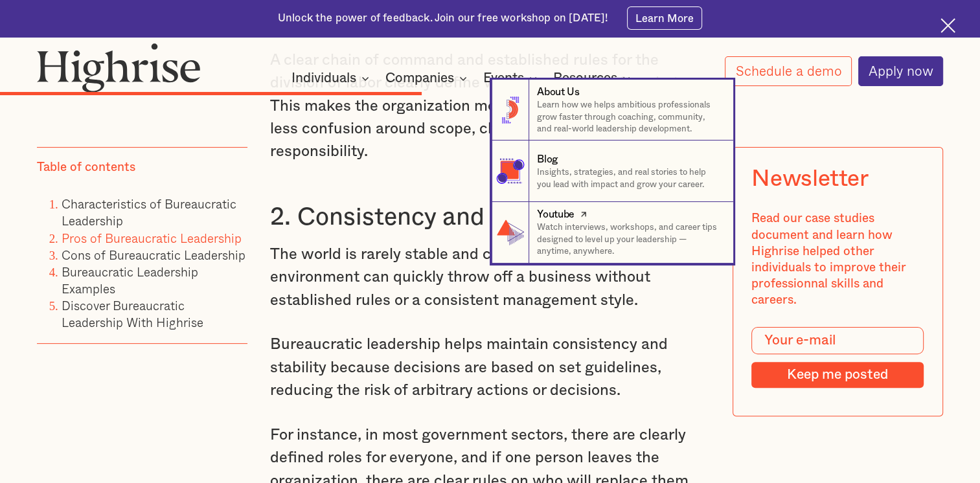  What do you see at coordinates (547, 159) in the screenshot?
I see `div: Blog` at bounding box center [547, 159].